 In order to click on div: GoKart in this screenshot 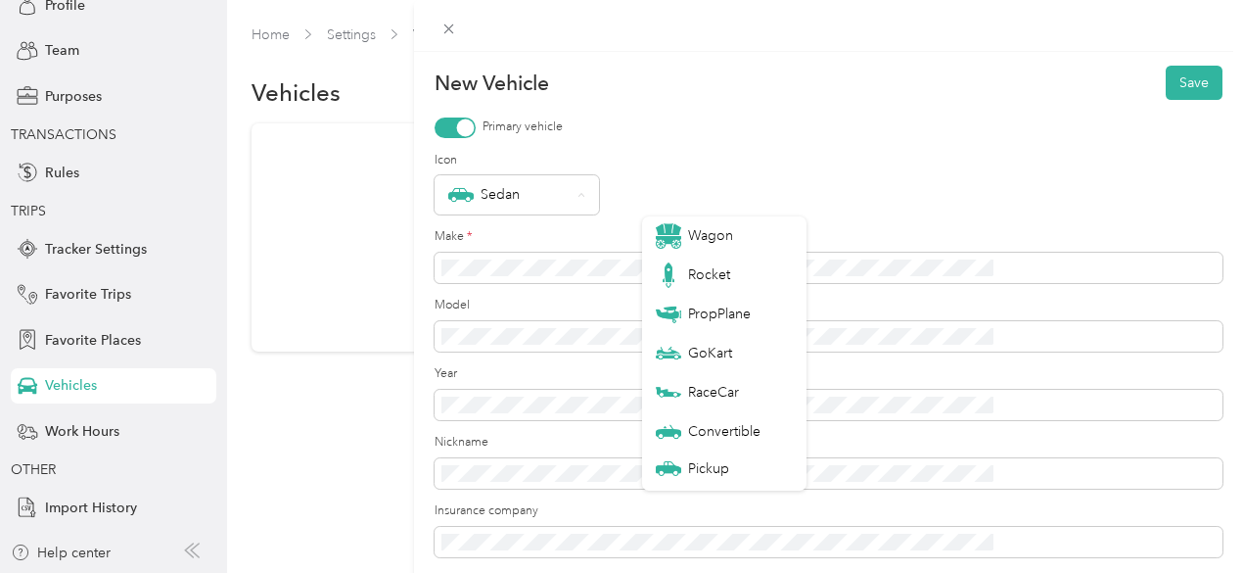, I will do `click(724, 353)`.